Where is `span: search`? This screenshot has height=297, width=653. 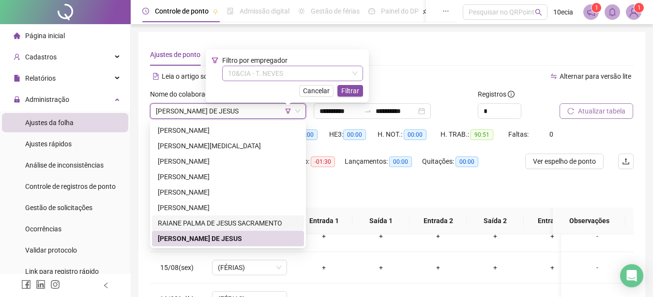 span: search is located at coordinates (538, 12).